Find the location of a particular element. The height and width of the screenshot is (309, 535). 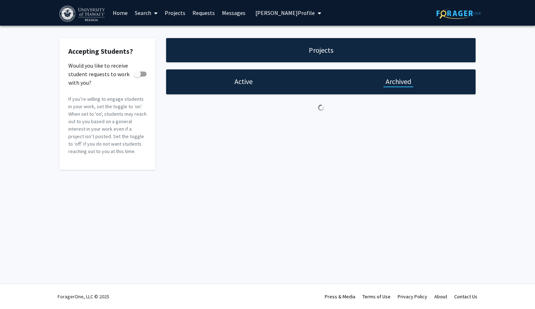

h1: Active is located at coordinates (243, 81).